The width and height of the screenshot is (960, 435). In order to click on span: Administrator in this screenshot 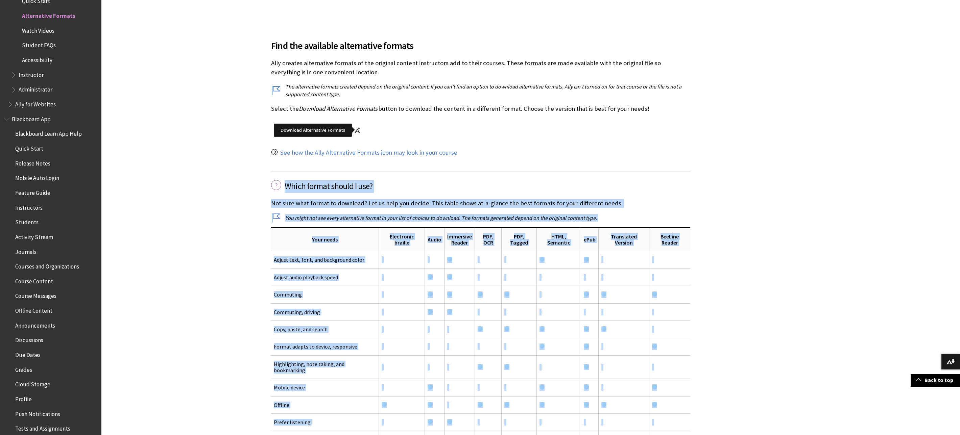, I will do `click(35, 89)`.